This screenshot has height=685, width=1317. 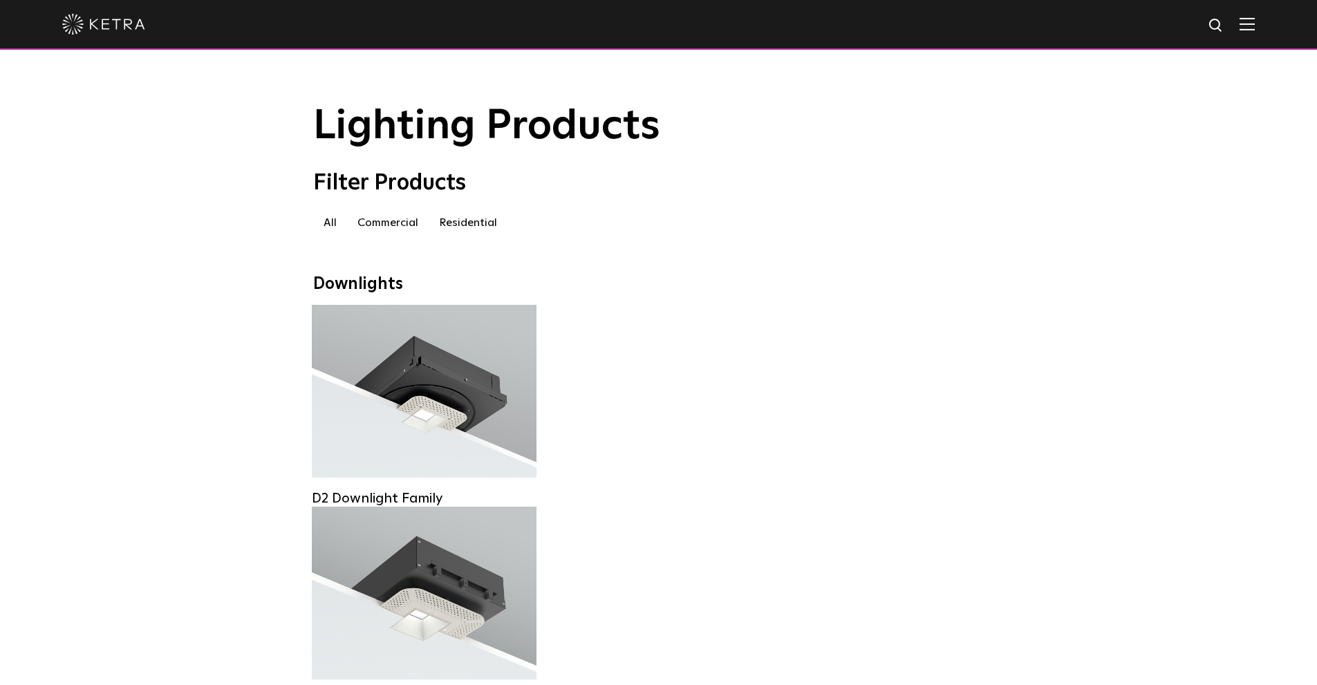 What do you see at coordinates (659, 284) in the screenshot?
I see `div: Downlights` at bounding box center [659, 284].